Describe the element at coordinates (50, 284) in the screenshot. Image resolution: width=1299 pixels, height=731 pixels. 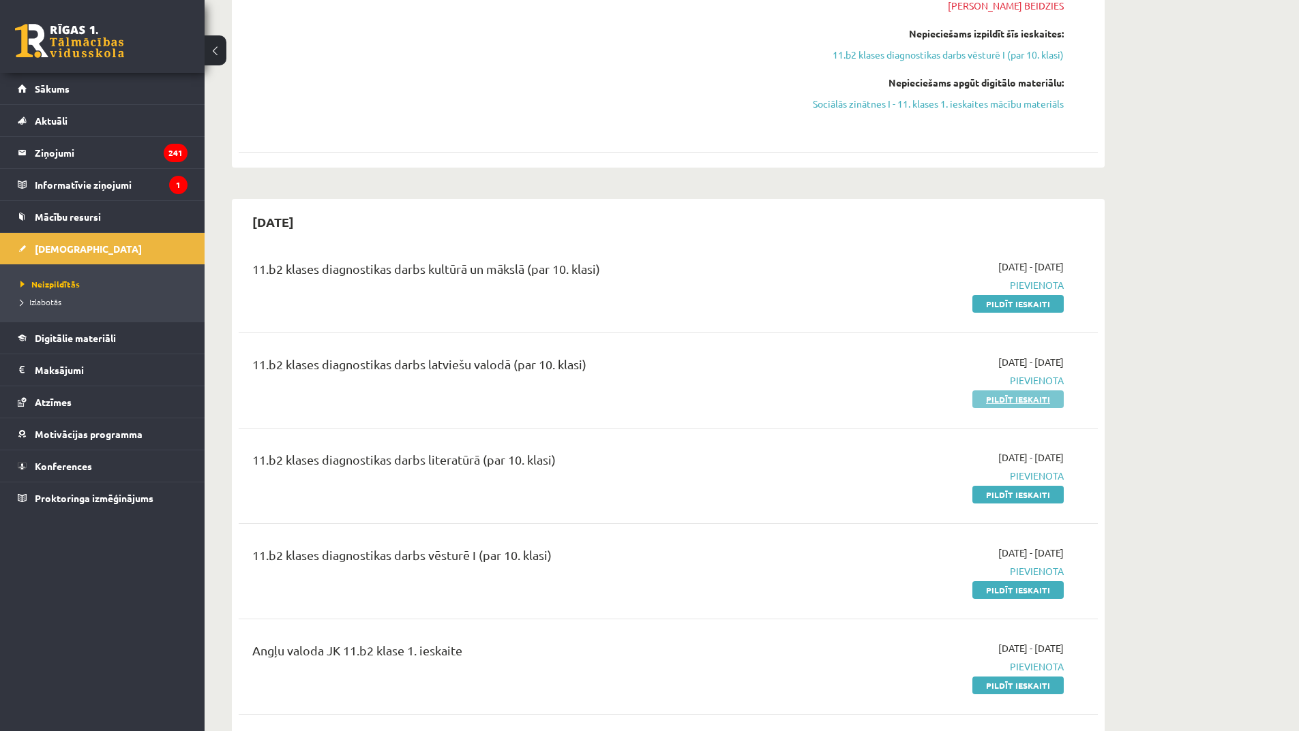
I see `span: Neizpildītās` at that location.